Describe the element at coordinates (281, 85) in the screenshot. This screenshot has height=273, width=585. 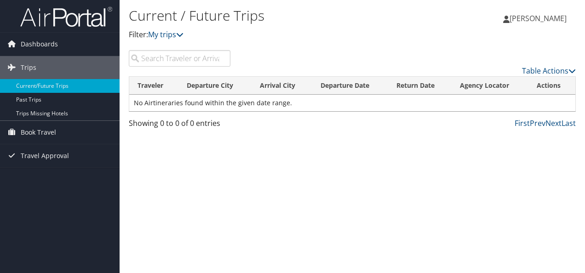
I see `th: Arrival City: activate to sort column ascending` at that location.